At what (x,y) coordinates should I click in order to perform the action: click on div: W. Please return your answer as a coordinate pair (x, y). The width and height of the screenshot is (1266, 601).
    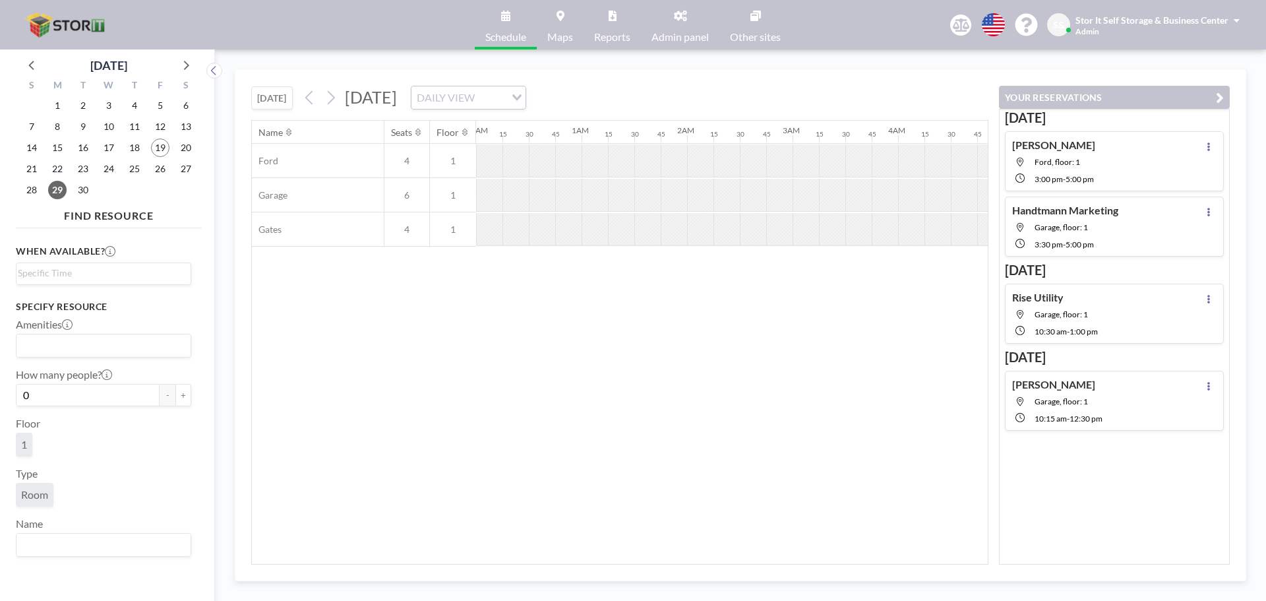
    Looking at the image, I should click on (109, 86).